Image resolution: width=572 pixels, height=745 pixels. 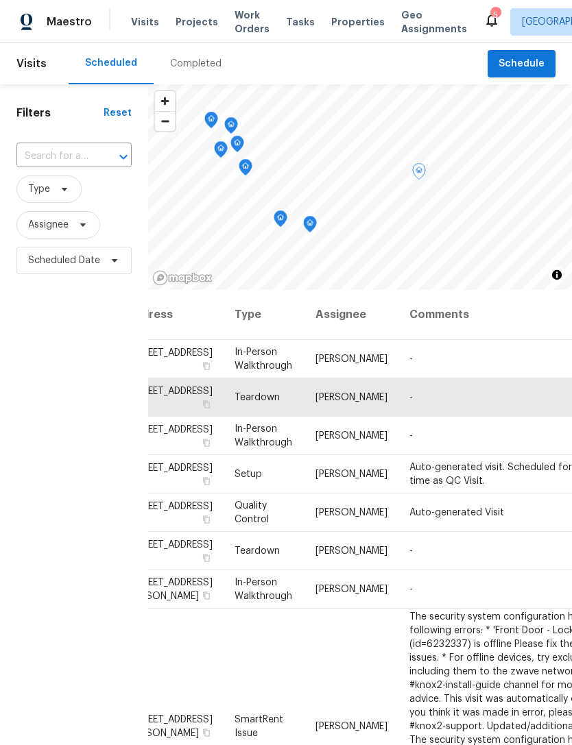 What do you see at coordinates (248, 474) in the screenshot?
I see `span: Setup` at bounding box center [248, 474].